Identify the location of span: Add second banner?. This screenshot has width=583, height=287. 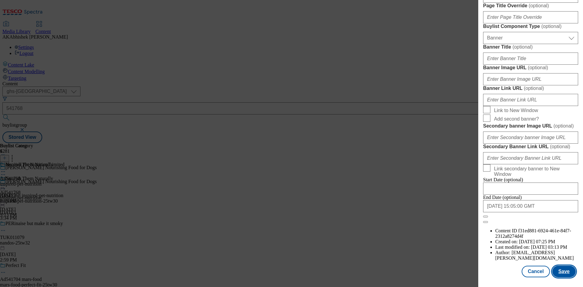
(516, 119).